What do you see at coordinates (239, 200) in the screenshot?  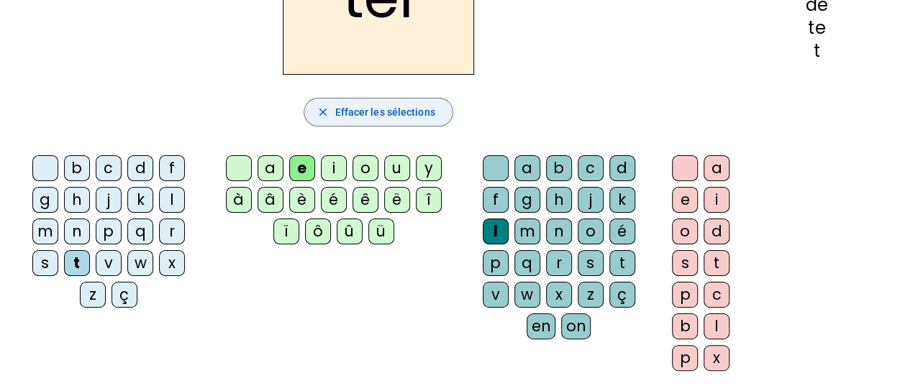 I see `div: à` at bounding box center [239, 200].